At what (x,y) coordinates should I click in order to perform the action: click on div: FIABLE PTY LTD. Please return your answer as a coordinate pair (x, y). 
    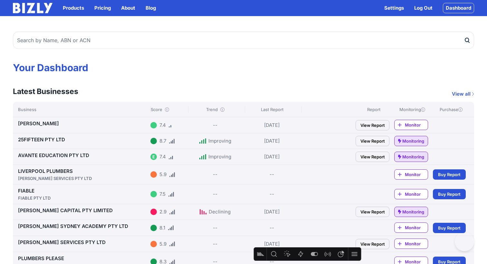
    Looking at the image, I should click on (83, 198).